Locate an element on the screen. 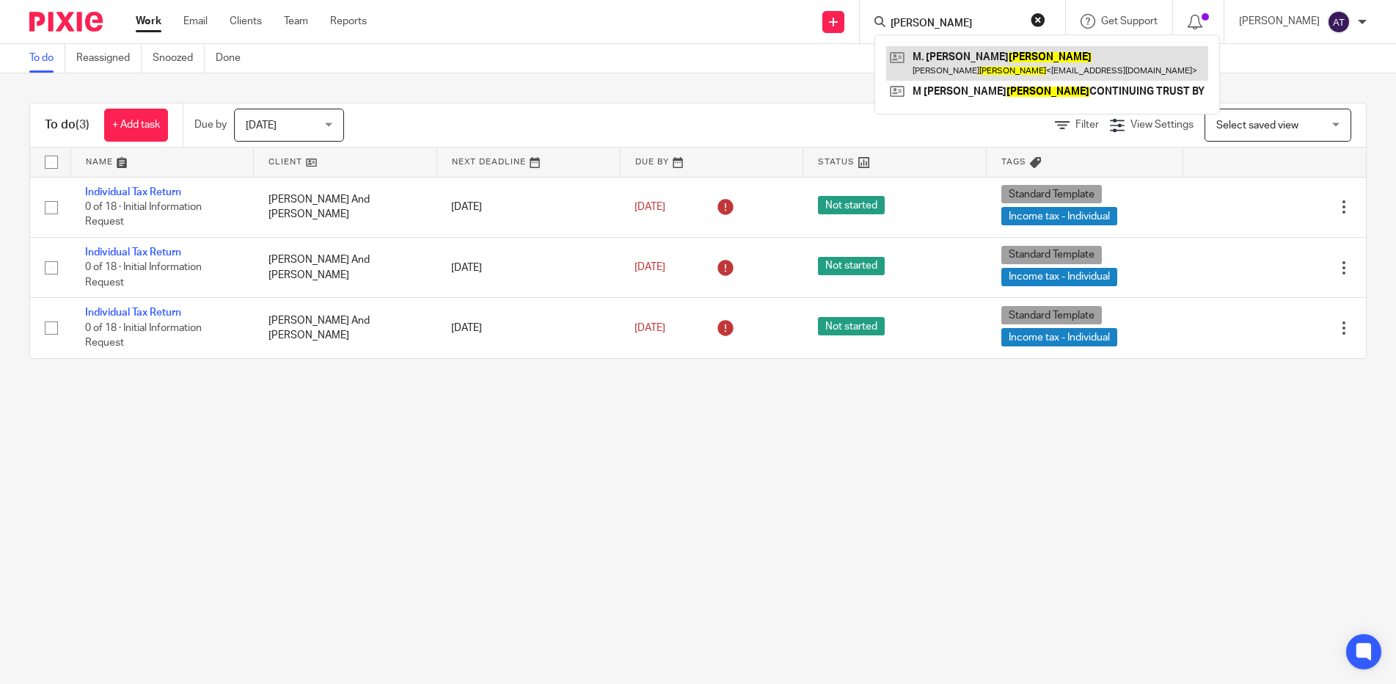 The height and width of the screenshot is (684, 1396). a: Email is located at coordinates (195, 21).